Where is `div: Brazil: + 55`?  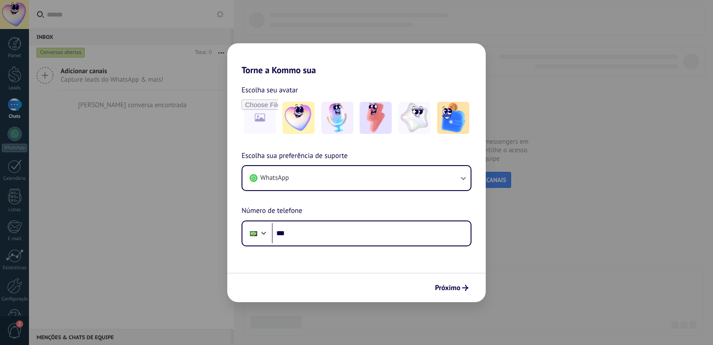
div: Brazil: + 55 is located at coordinates (254, 233).